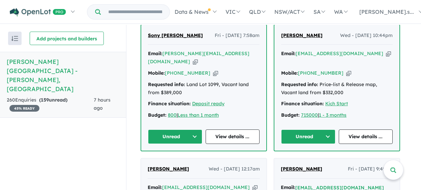  What do you see at coordinates (198, 115) in the screenshot?
I see `u: Less than 1 month` at bounding box center [198, 115].